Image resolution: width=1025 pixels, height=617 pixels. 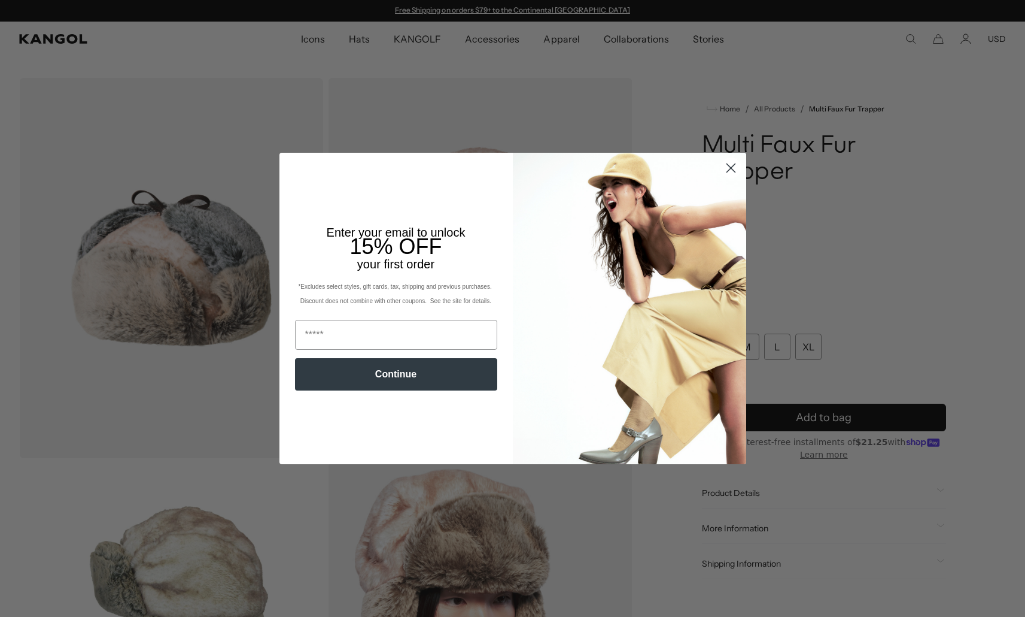 I want to click on input: Email, so click(x=396, y=335).